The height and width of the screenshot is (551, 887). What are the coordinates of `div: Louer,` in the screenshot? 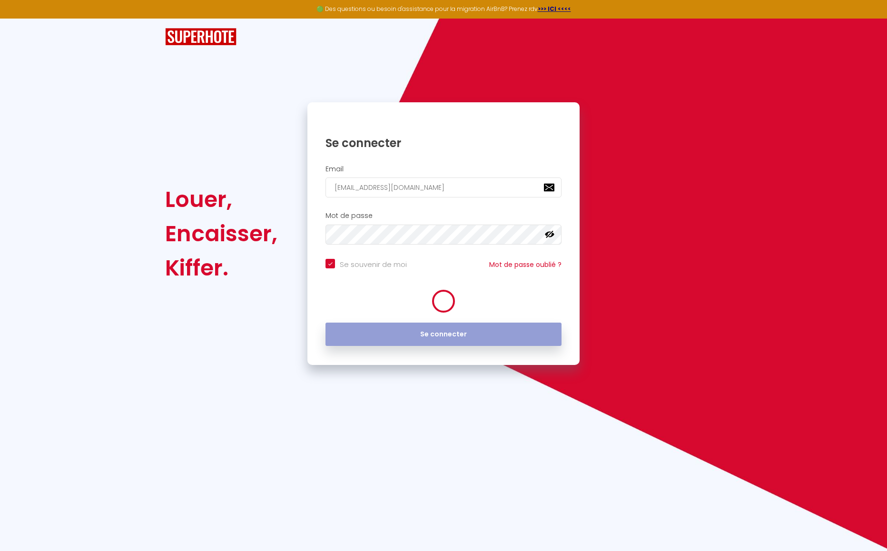 It's located at (221, 199).